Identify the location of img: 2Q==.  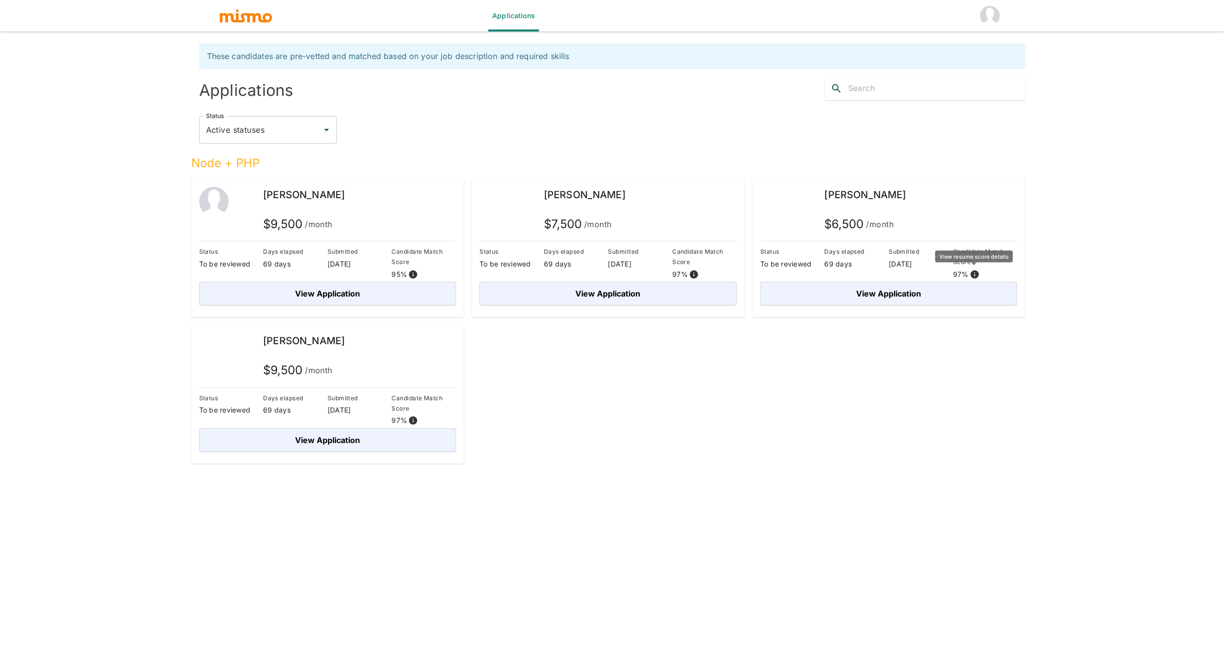
(214, 202).